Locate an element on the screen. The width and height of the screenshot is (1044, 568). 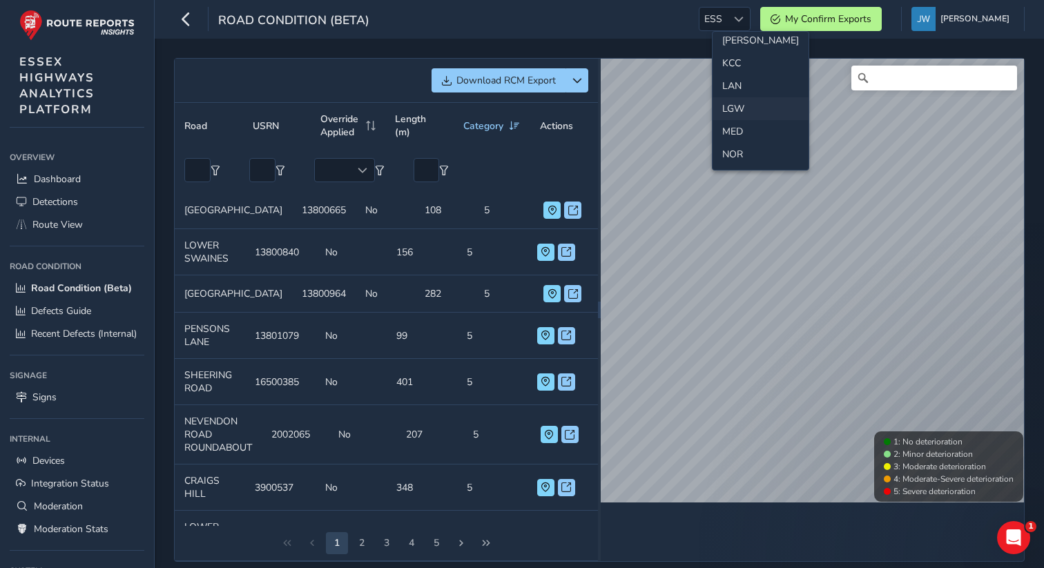
td: 3900537 is located at coordinates (280, 488).